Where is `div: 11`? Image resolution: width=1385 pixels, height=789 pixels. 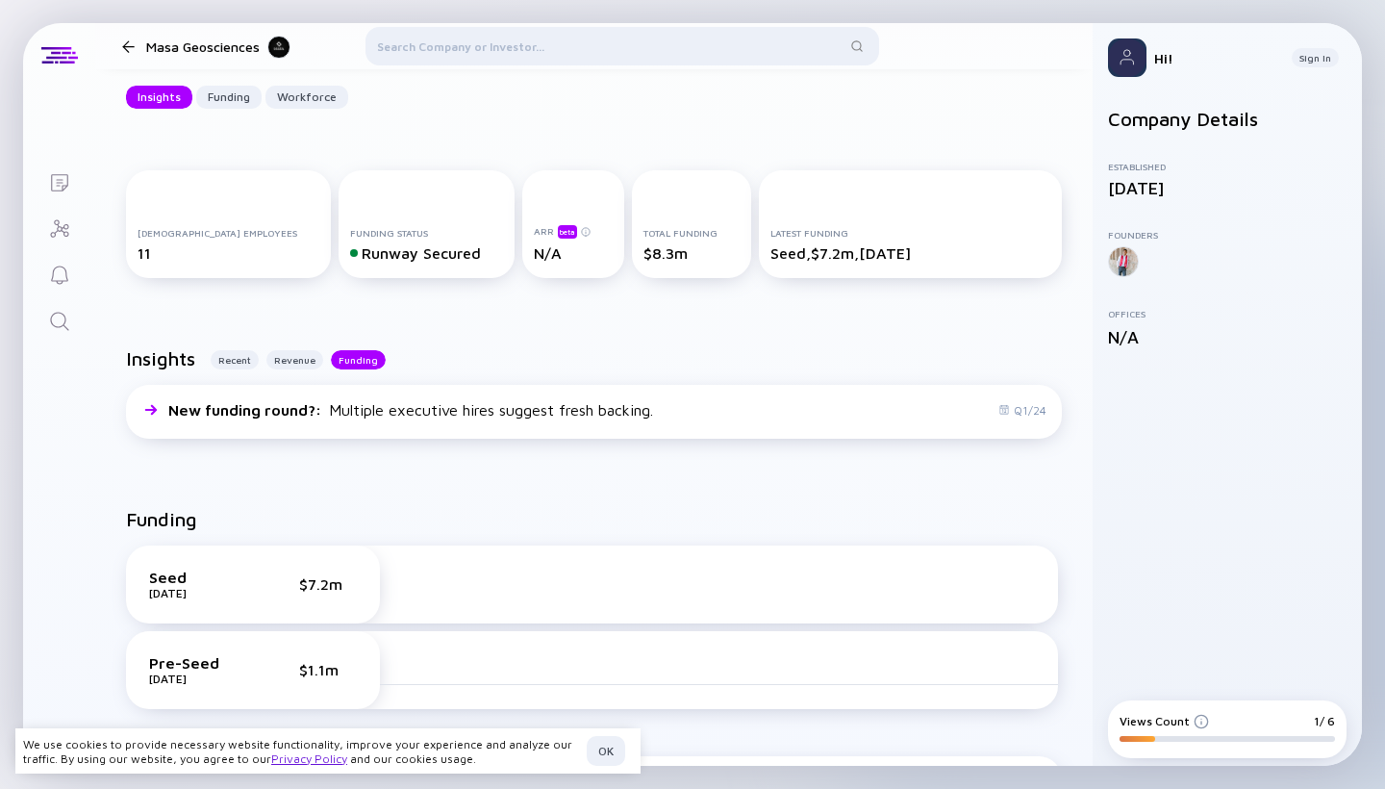 div: 11 is located at coordinates (228, 253).